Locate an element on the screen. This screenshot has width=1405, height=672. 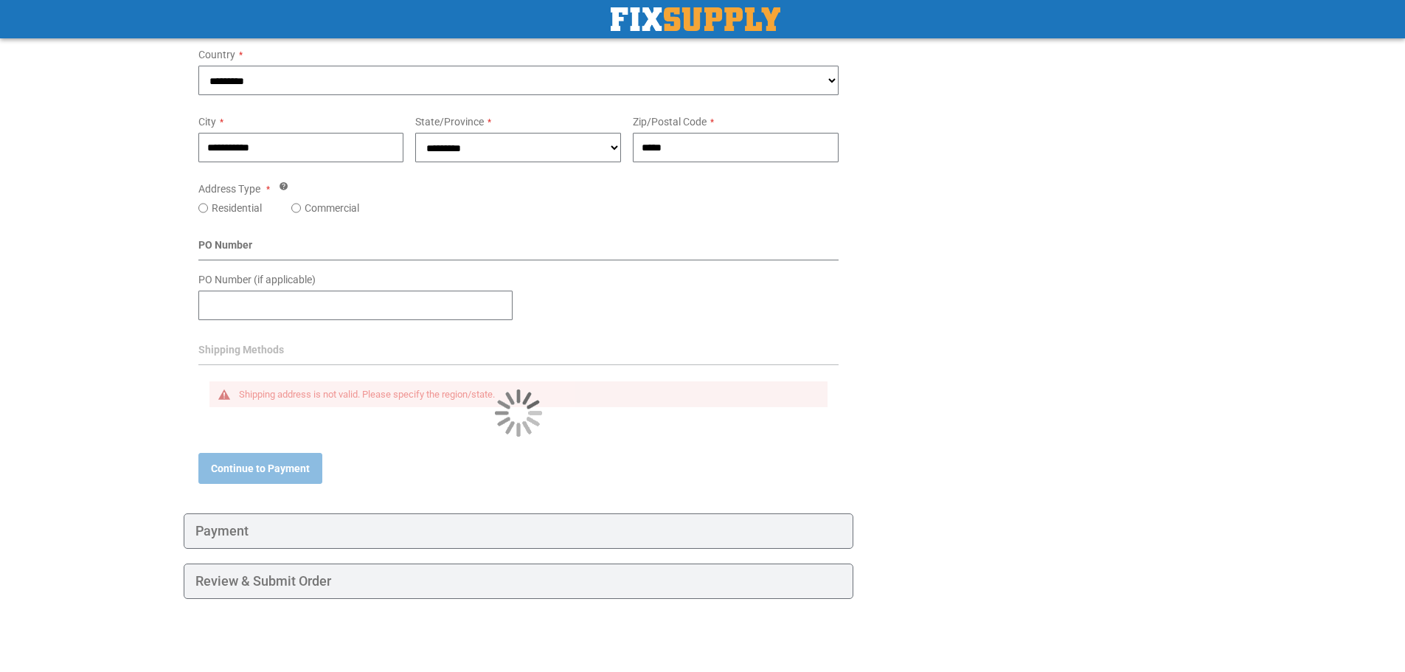
img: Loading... is located at coordinates (518, 413).